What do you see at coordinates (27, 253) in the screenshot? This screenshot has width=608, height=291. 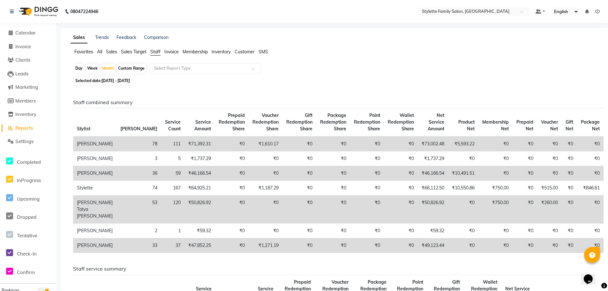 I see `span: Check-In` at bounding box center [27, 253].